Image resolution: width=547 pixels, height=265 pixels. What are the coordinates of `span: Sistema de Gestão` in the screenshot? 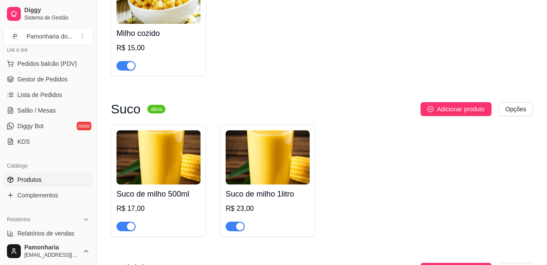 It's located at (57, 18).